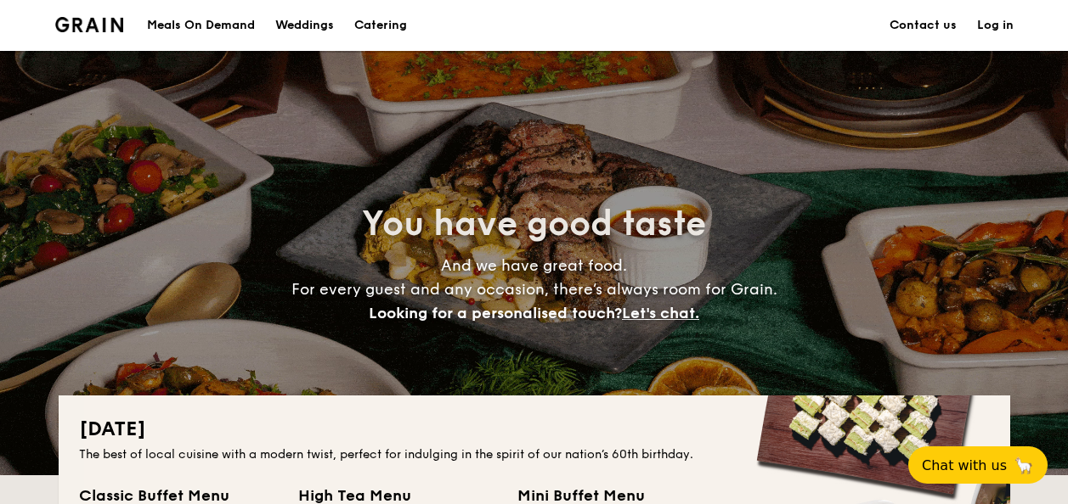  I want to click on span: You have good taste, so click(533, 224).